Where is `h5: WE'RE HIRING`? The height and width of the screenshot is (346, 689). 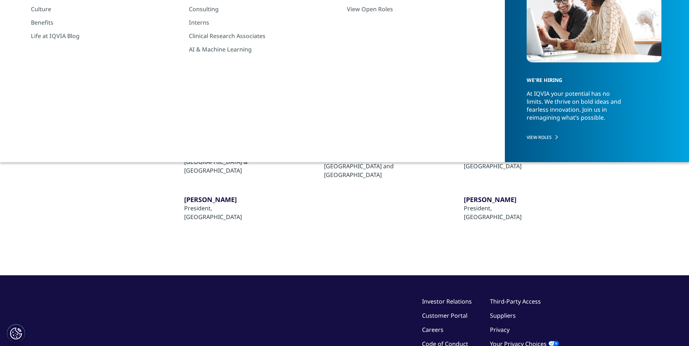
h5: WE'RE HIRING is located at coordinates (591, 77).